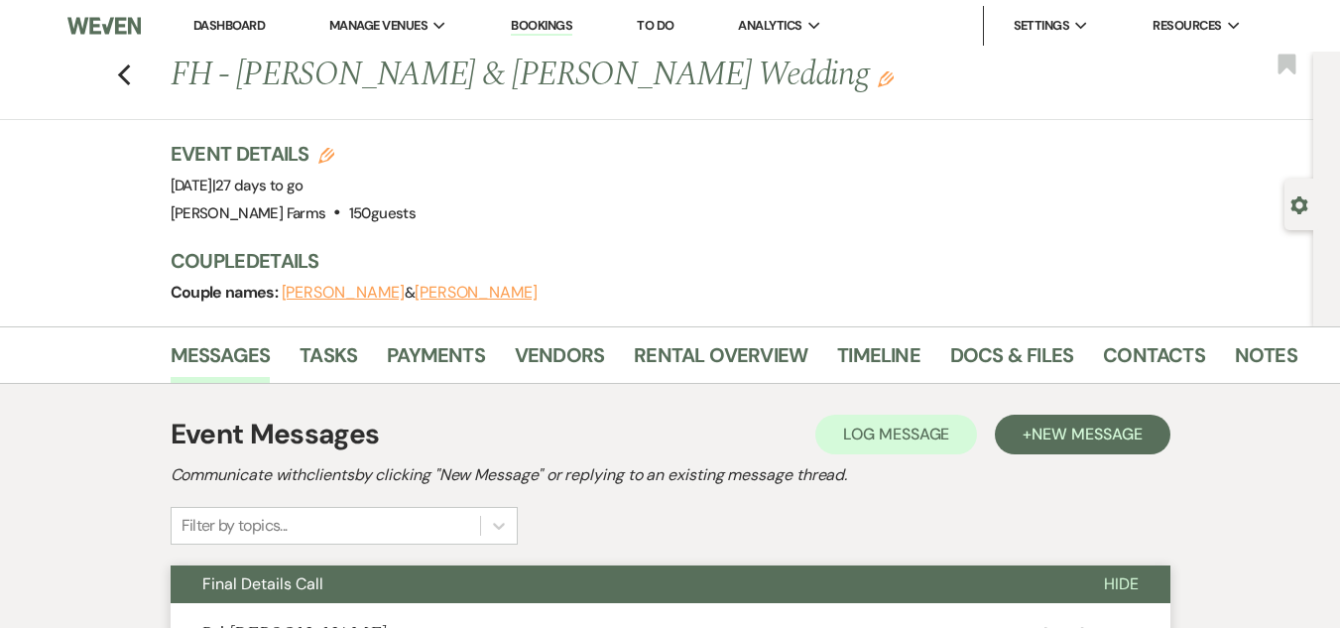 This screenshot has height=628, width=1340. What do you see at coordinates (885, 78) in the screenshot?
I see `button: Edit` at bounding box center [885, 78].